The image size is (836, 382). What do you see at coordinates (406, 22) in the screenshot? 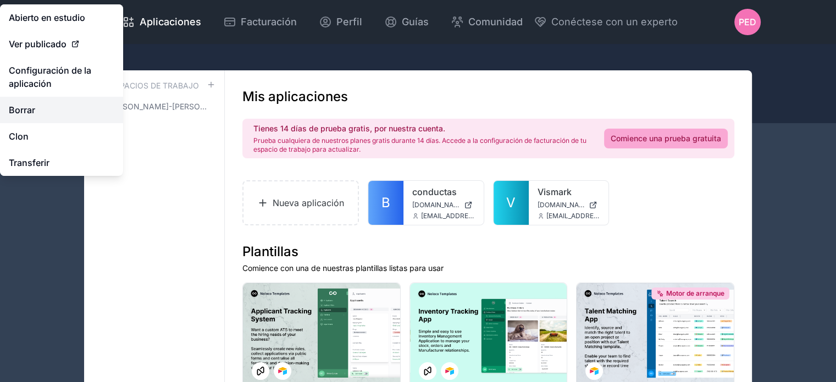
I see `a: Guías` at bounding box center [406, 22].